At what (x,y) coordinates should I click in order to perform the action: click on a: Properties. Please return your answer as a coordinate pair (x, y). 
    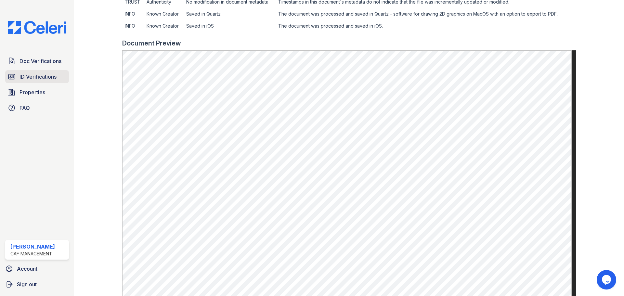
    Looking at the image, I should click on (37, 92).